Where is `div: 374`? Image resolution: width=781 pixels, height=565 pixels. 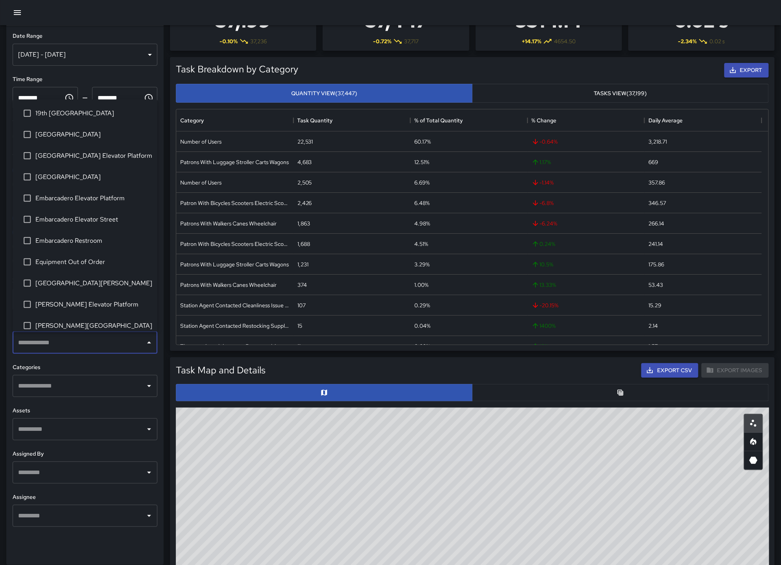
div: 374 is located at coordinates (302, 285).